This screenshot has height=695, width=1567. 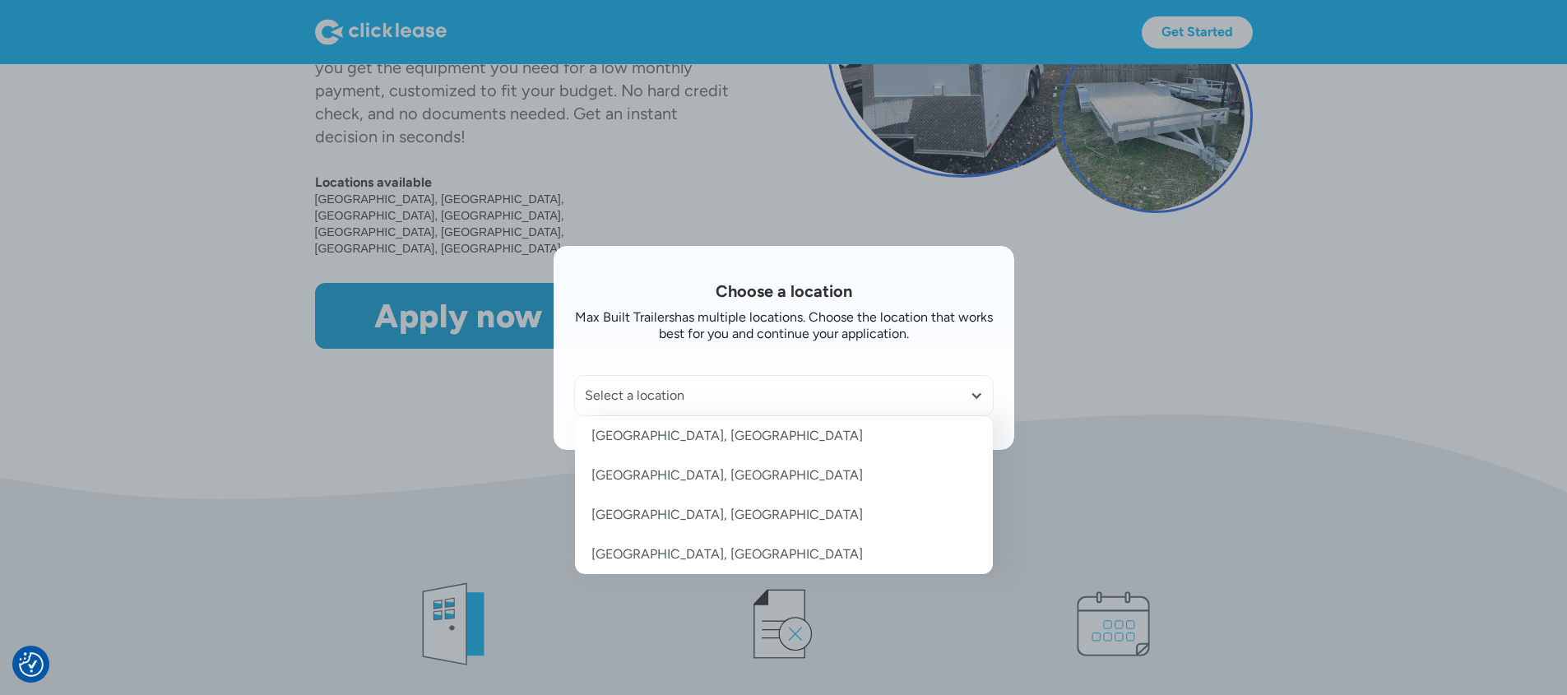 I want to click on h1: Choose a location, so click(x=784, y=291).